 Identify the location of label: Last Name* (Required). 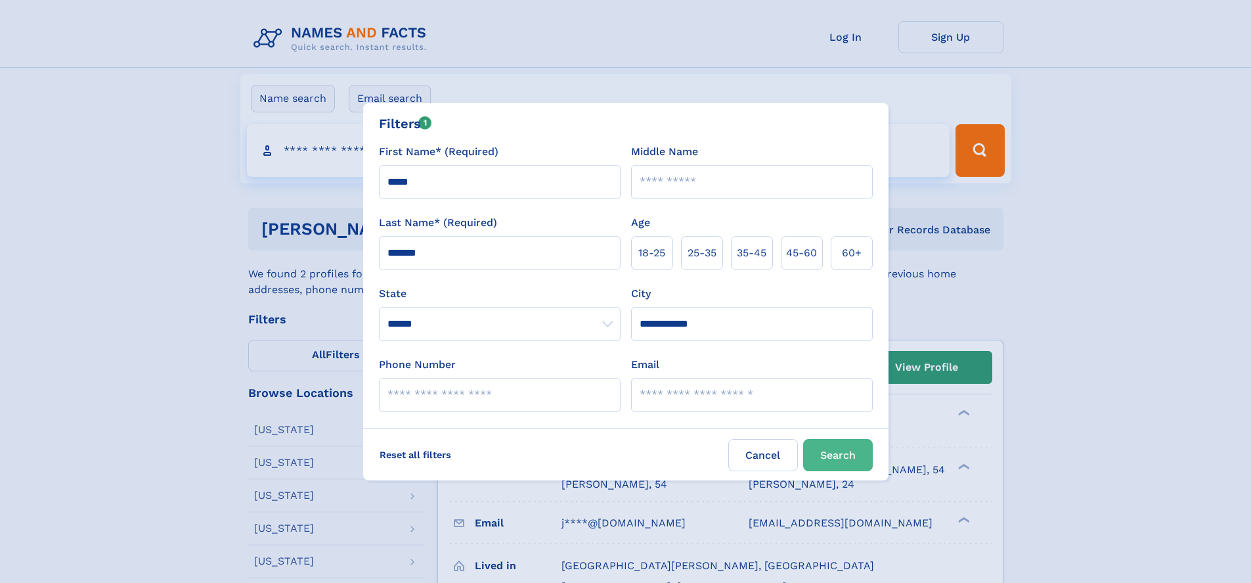
(438, 223).